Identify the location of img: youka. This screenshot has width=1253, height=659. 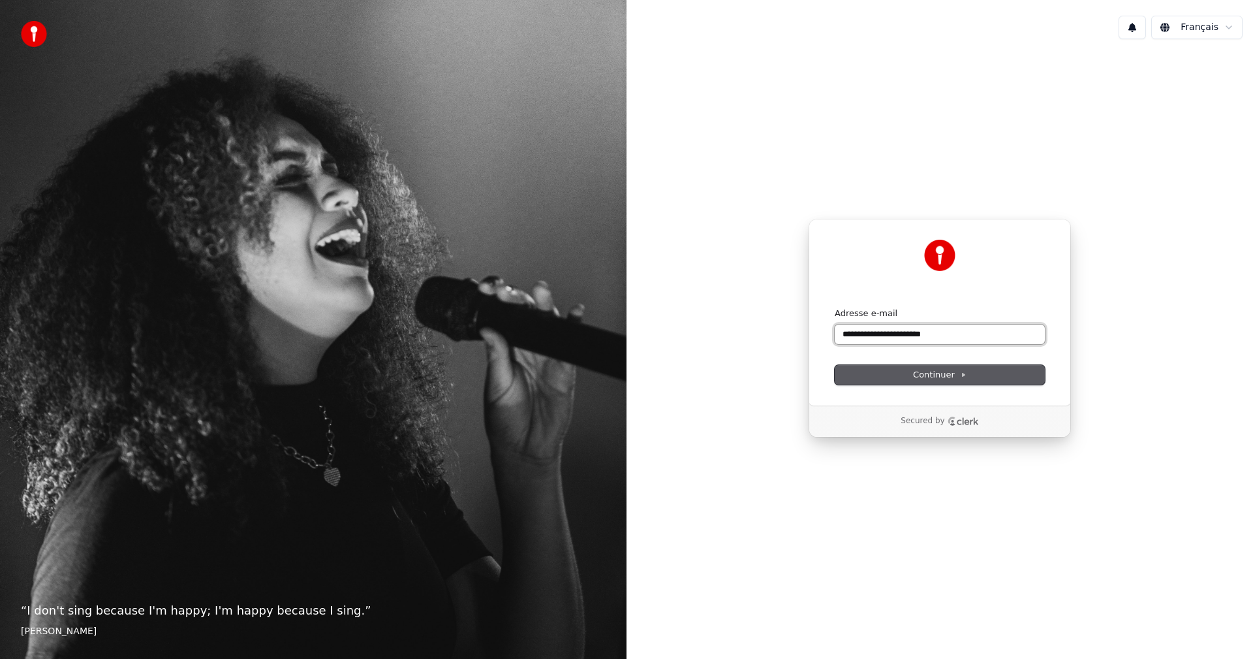
(34, 34).